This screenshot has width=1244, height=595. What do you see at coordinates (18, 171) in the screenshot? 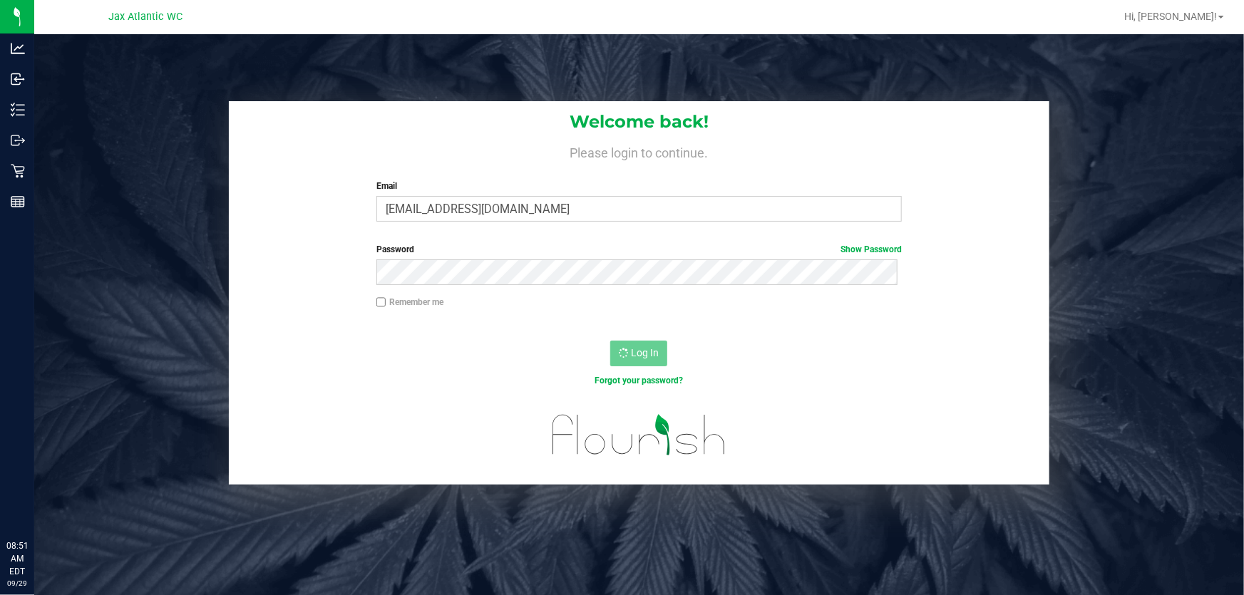
I see `inline-svg: Retail` at bounding box center [18, 171].